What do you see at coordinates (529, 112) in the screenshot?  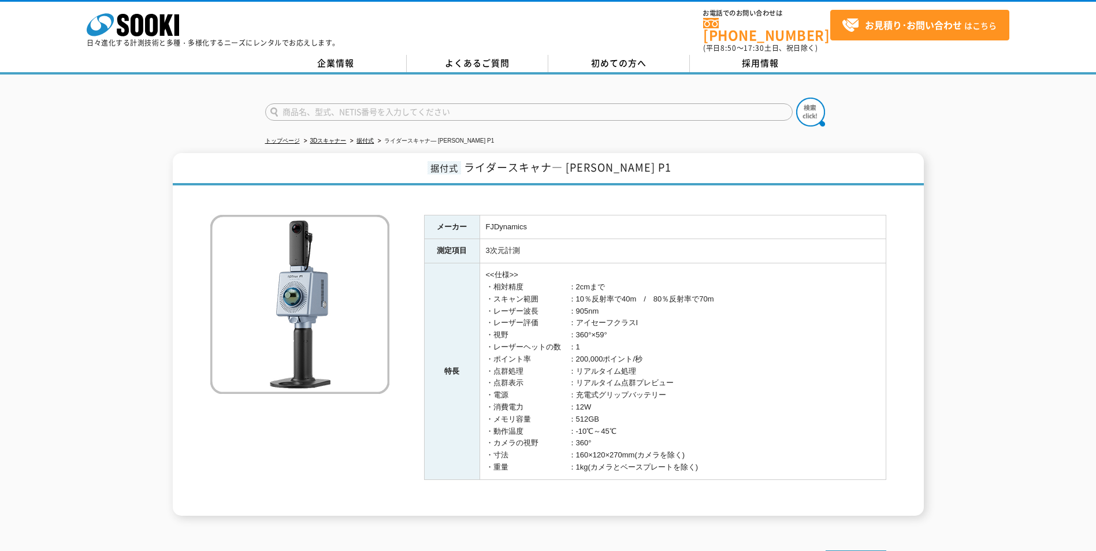 I see `input: 商品名、型式、NETIS番号を入力してください` at bounding box center [529, 112].